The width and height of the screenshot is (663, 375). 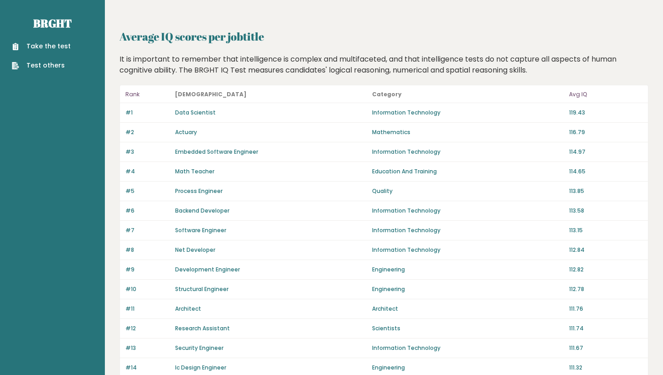 What do you see at coordinates (605, 191) in the screenshot?
I see `p: 113.85` at bounding box center [605, 191].